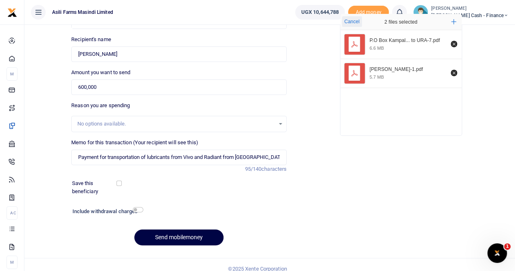 This screenshot has height=271, width=515. What do you see at coordinates (454, 22) in the screenshot?
I see `button: Add more files` at bounding box center [454, 22].